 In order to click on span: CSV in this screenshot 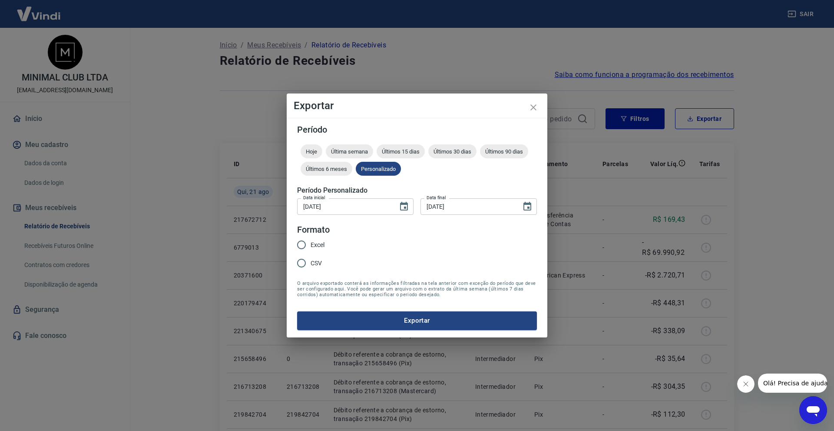, I will do `click(316, 263)`.